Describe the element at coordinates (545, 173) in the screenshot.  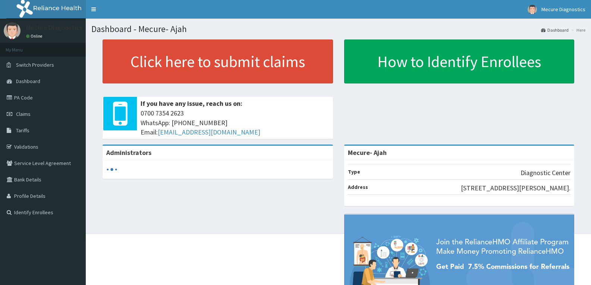
I see `p: Diagnostic Center` at that location.